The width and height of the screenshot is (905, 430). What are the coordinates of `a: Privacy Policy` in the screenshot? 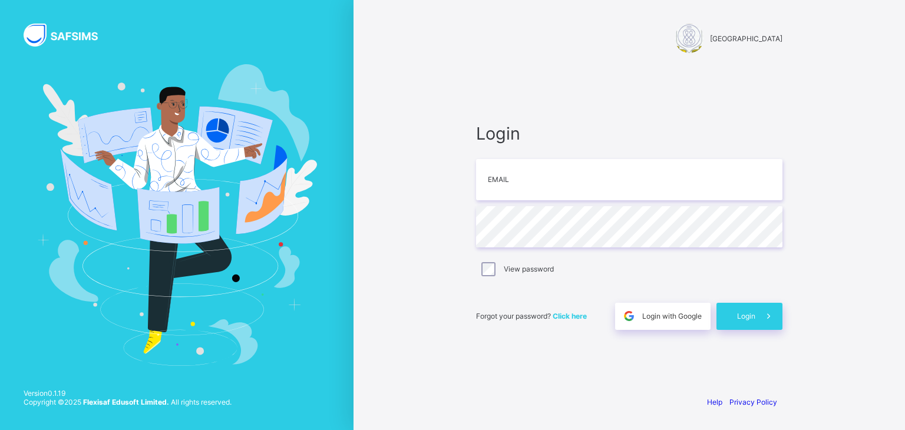 It's located at (753, 402).